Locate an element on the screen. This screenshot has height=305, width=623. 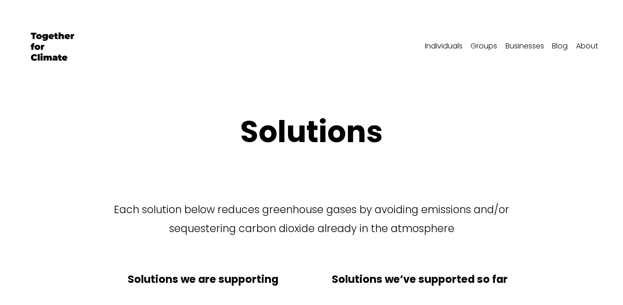
a: Blog is located at coordinates (560, 47).